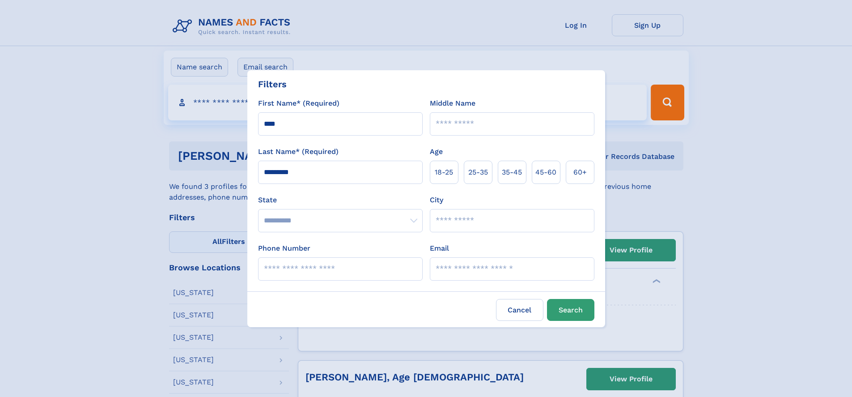 The height and width of the screenshot is (397, 852). What do you see at coordinates (436, 152) in the screenshot?
I see `label: Age` at bounding box center [436, 152].